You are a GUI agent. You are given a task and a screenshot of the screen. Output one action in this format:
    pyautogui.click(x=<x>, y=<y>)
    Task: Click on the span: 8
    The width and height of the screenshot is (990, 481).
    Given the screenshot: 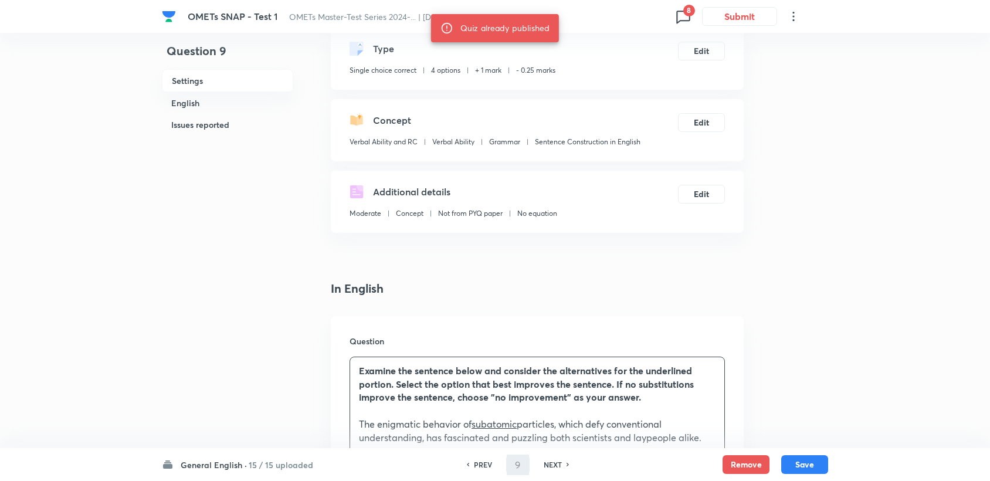 What is the action you would take?
    pyautogui.click(x=689, y=11)
    